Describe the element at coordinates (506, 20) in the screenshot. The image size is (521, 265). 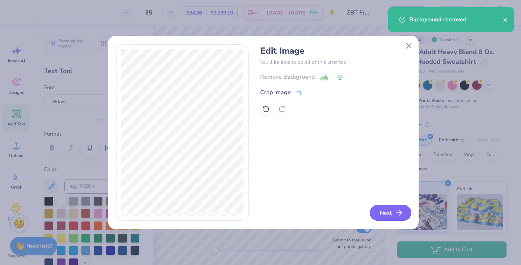
I see `button: close` at that location.